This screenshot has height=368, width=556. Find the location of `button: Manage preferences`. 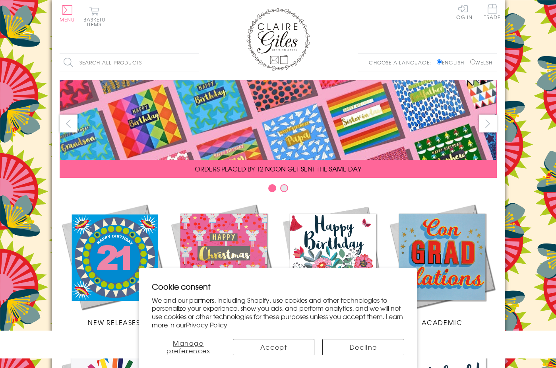

button: Manage preferences is located at coordinates (189, 347).